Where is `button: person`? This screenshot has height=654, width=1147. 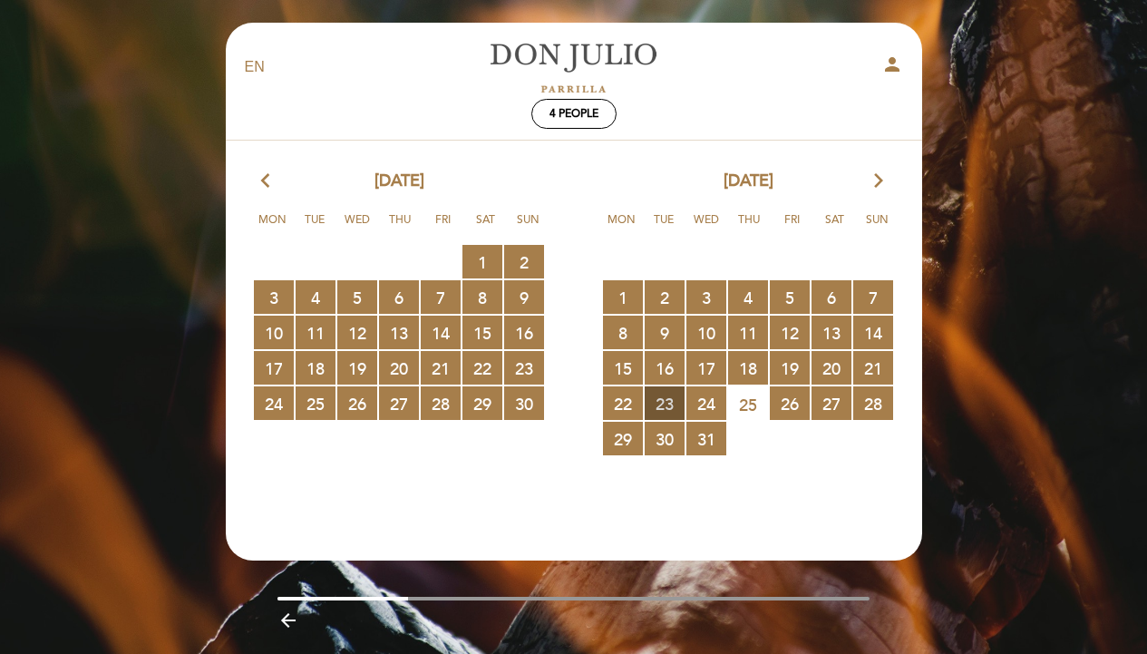
button: person is located at coordinates (892, 67).